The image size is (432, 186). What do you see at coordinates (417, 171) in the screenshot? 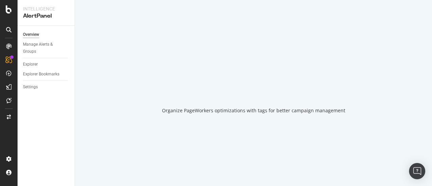
I see `div: Open Intercom Messenger` at bounding box center [417, 171].